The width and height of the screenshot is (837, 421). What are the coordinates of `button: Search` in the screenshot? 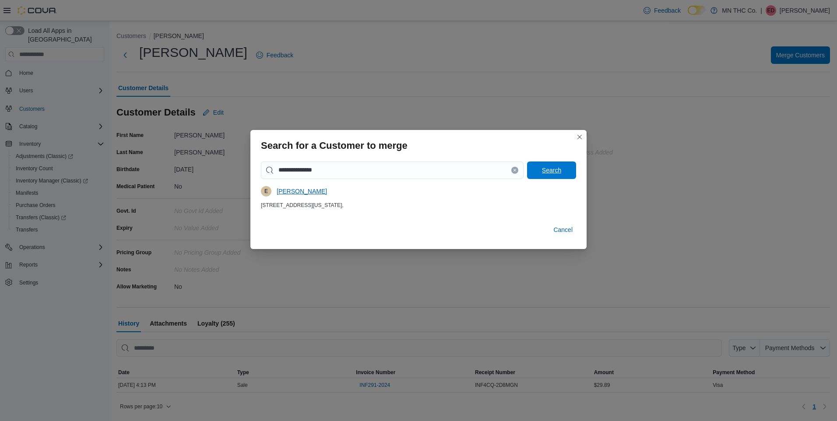 It's located at (552, 170).